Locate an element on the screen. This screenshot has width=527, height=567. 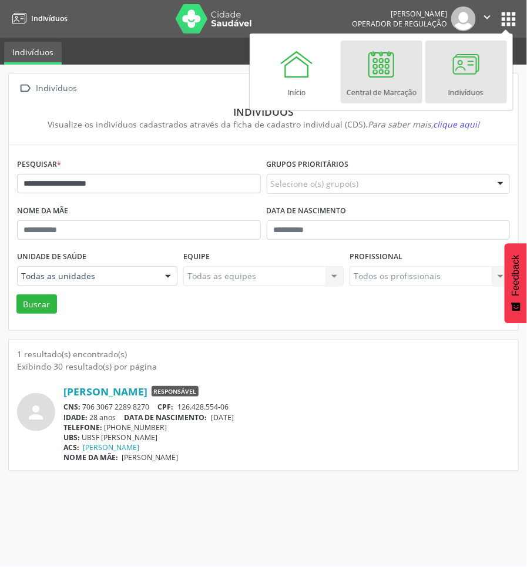
label: Nome da mãe is located at coordinates (42, 211).